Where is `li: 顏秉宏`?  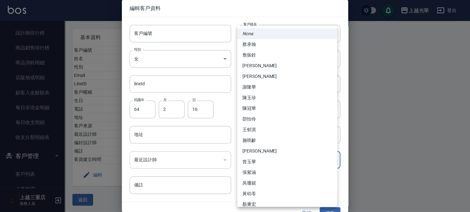 li: 顏秉宏 is located at coordinates (287, 204).